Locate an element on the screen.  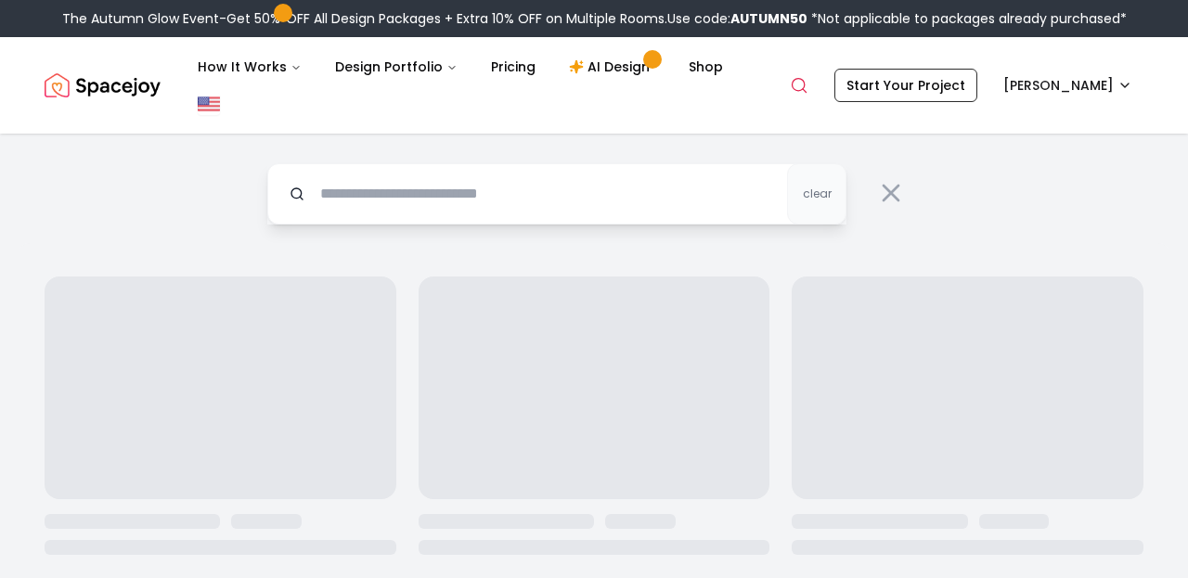
nav: Global is located at coordinates (594, 85).